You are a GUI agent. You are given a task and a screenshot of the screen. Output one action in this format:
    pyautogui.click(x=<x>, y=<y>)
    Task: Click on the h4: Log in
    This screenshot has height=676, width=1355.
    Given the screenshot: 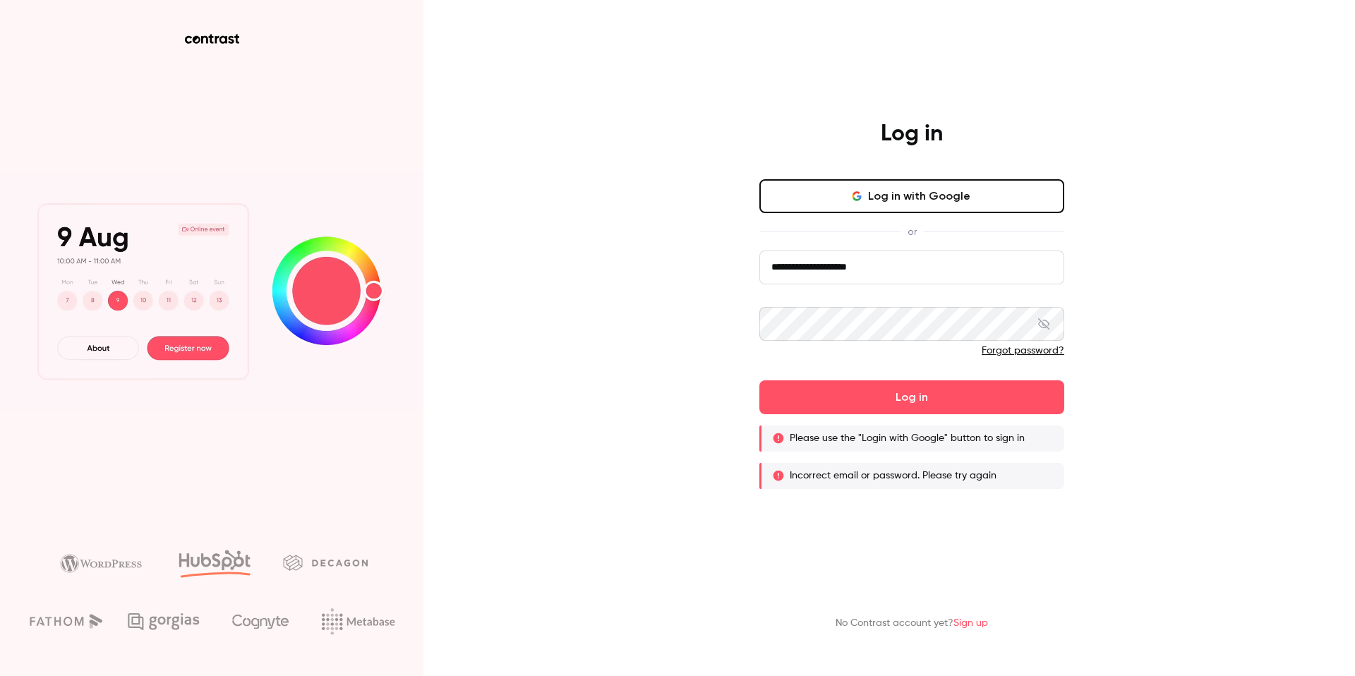 What is the action you would take?
    pyautogui.click(x=912, y=134)
    